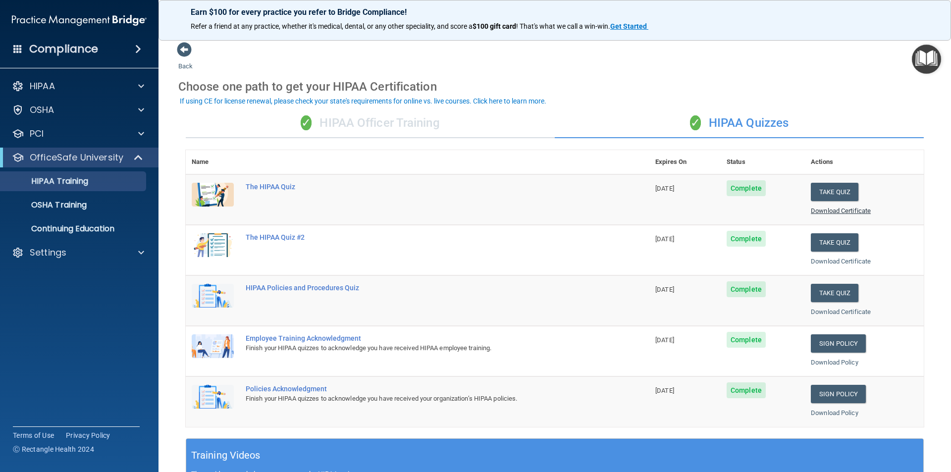  Describe the element at coordinates (79, 20) in the screenshot. I see `img: PMB logo` at that location.